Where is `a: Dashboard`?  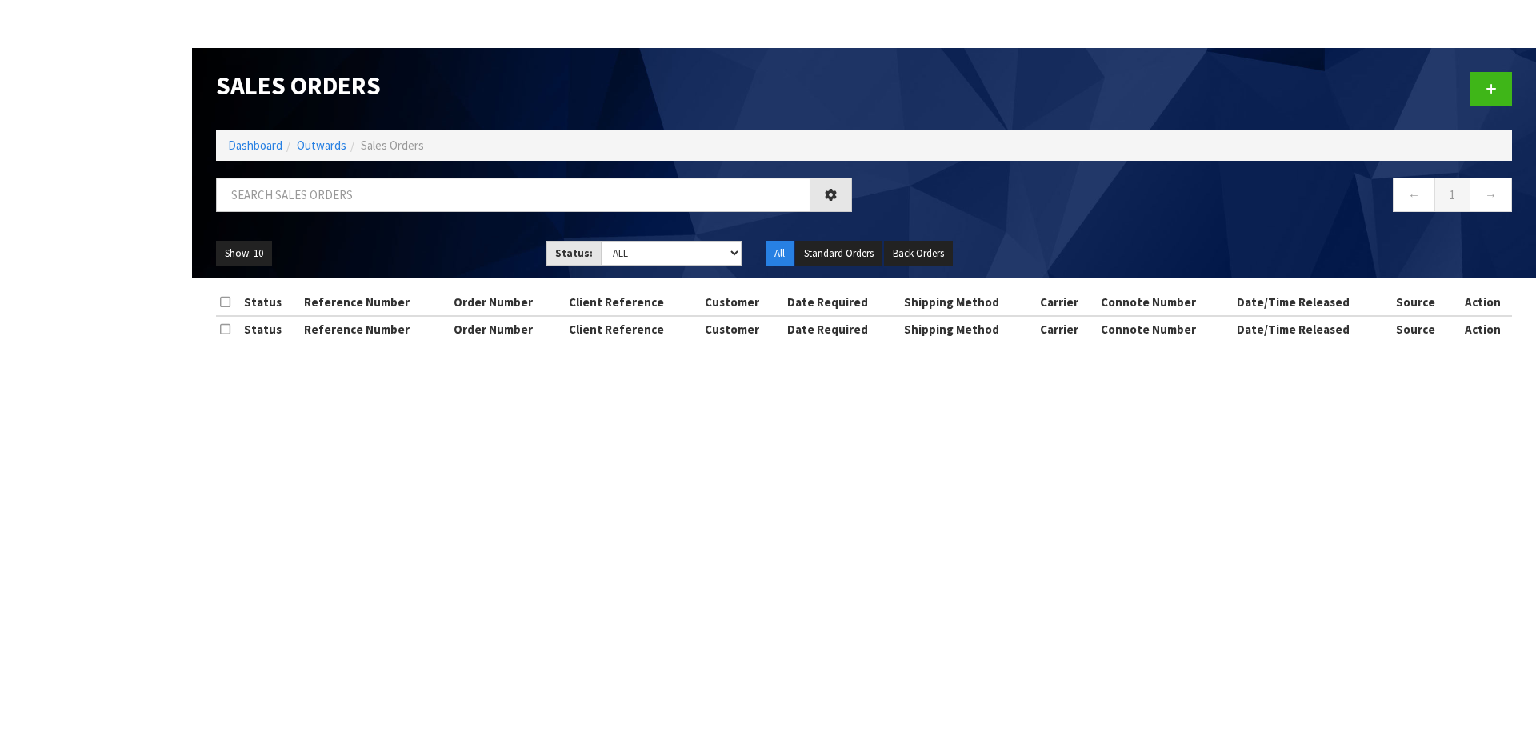
a: Dashboard is located at coordinates (255, 145).